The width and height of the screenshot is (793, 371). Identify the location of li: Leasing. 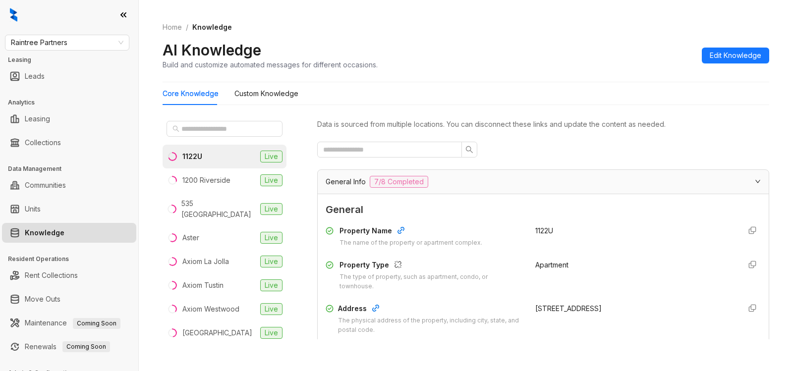
(69, 119).